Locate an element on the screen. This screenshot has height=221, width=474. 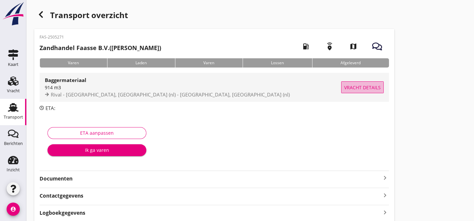
div: Transport overzicht is located at coordinates (214, 16).